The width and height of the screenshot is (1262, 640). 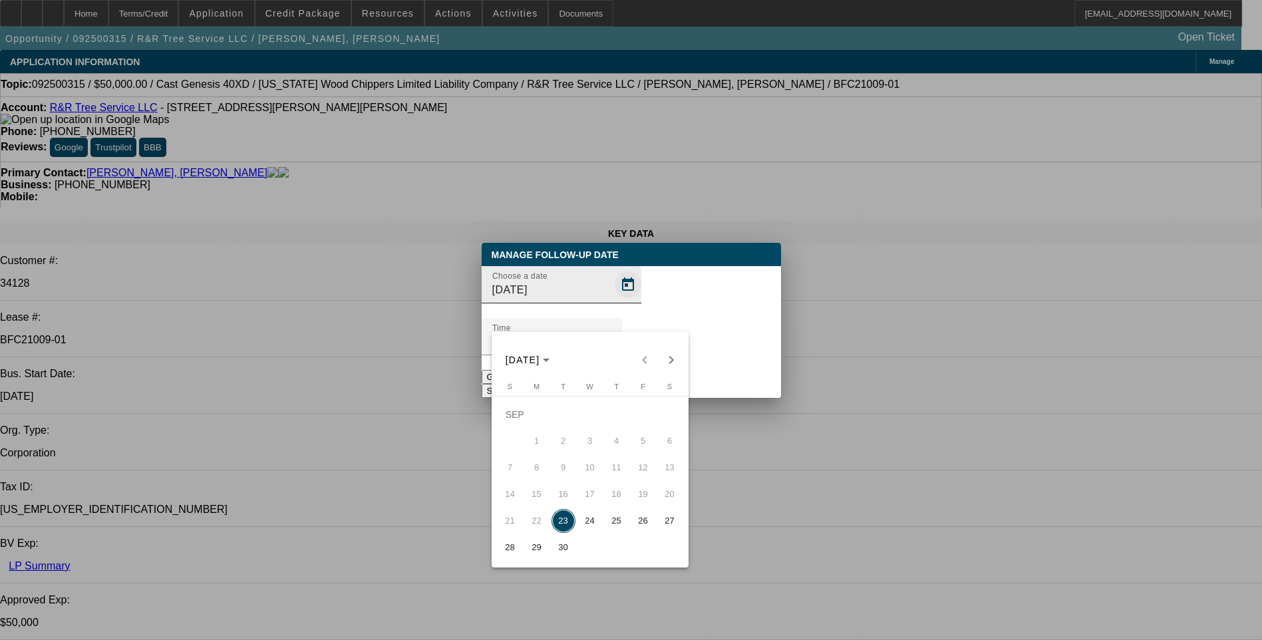 I want to click on button: September 16, 2025, so click(x=563, y=494).